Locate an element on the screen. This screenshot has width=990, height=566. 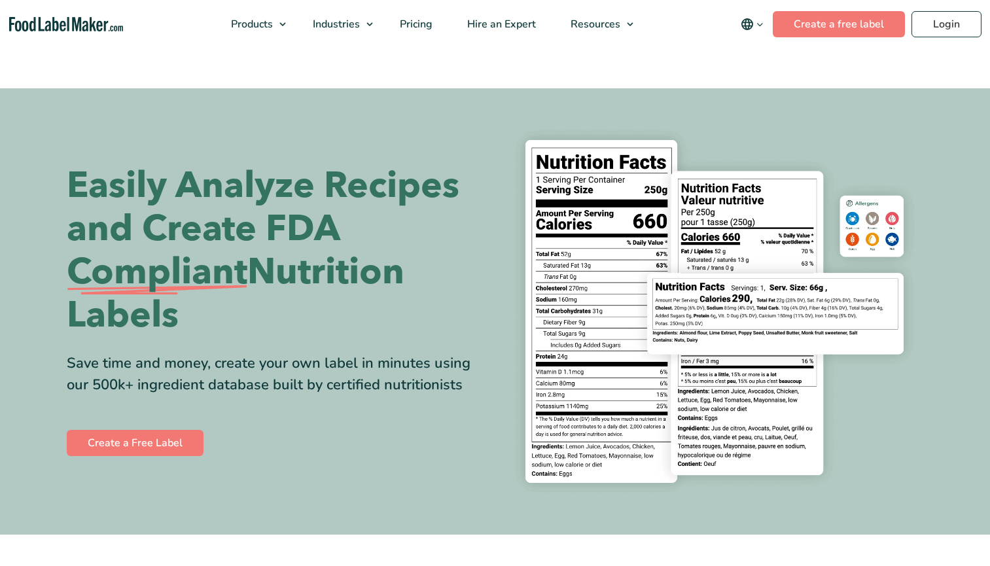
span: Compliant is located at coordinates (157, 272).